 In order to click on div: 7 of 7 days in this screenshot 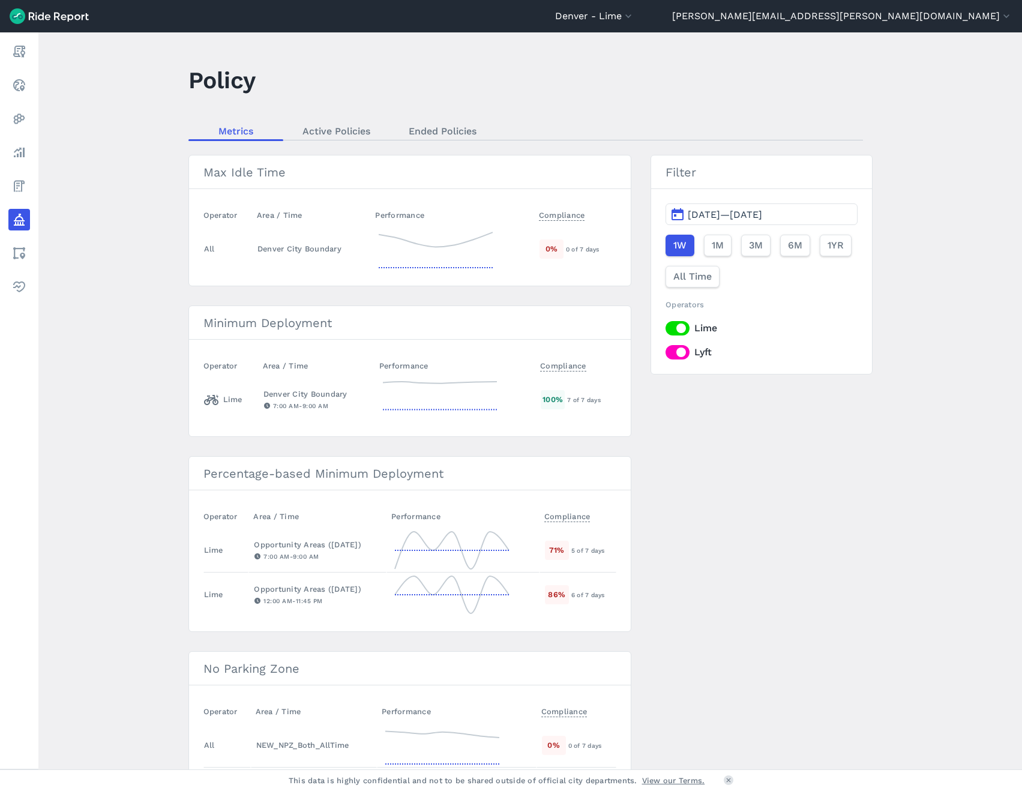, I will do `click(591, 400)`.